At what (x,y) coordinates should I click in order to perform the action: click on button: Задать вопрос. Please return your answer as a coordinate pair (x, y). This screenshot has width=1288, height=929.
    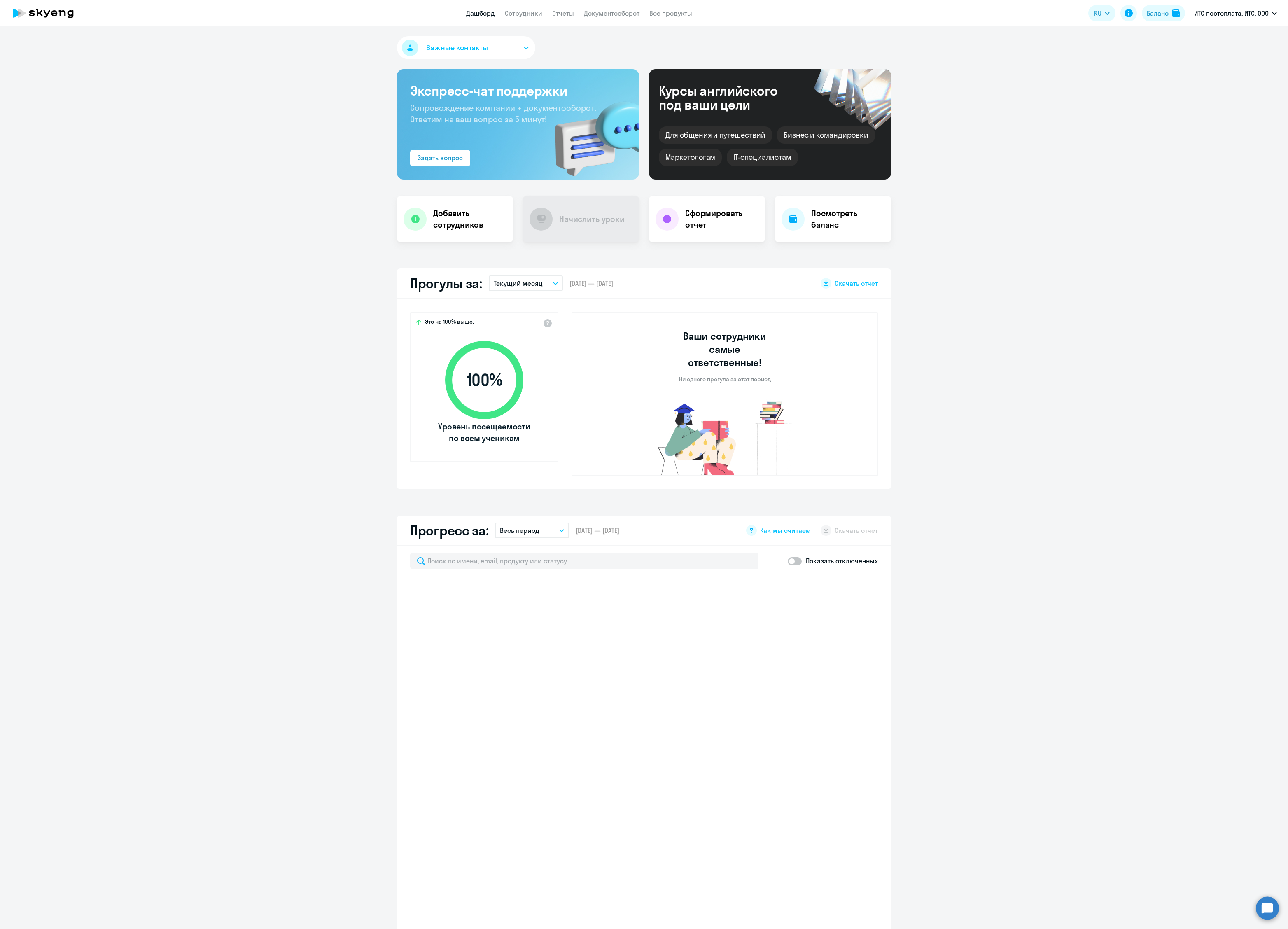
    Looking at the image, I should click on (441, 158).